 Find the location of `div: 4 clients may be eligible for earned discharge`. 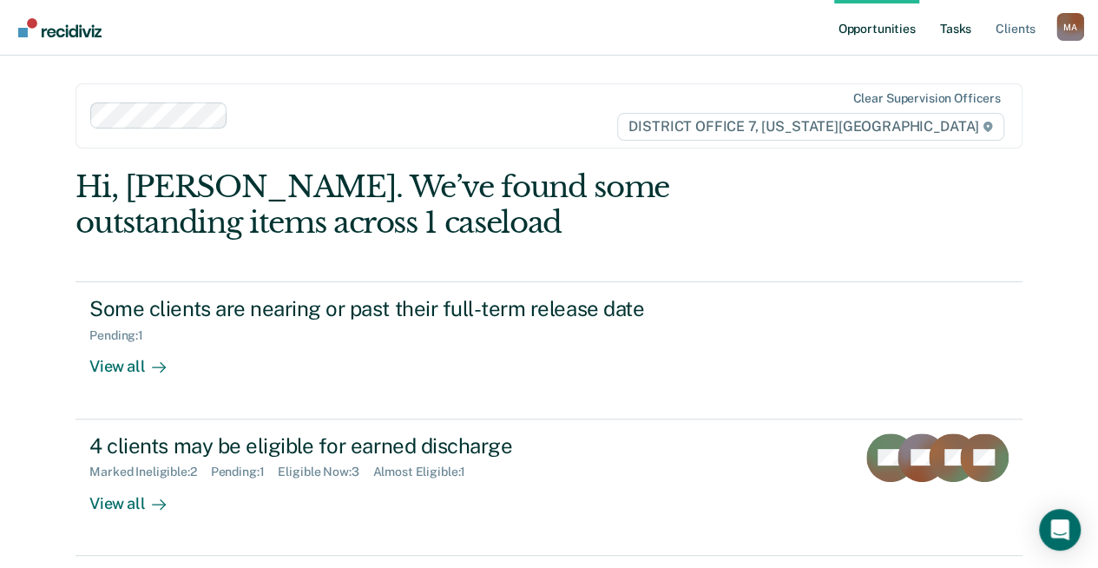

div: 4 clients may be eligible for earned discharge is located at coordinates (394, 445).